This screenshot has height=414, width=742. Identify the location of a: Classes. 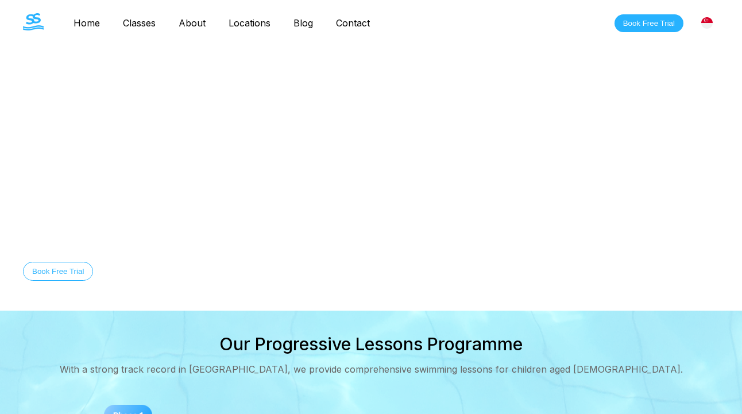
(139, 23).